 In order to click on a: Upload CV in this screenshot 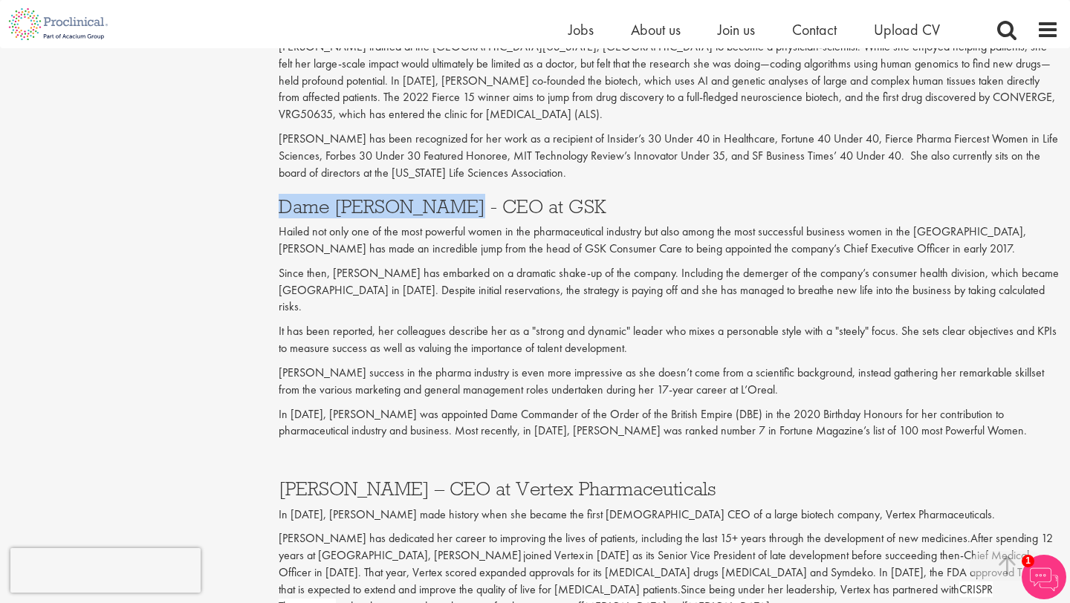, I will do `click(906, 30)`.